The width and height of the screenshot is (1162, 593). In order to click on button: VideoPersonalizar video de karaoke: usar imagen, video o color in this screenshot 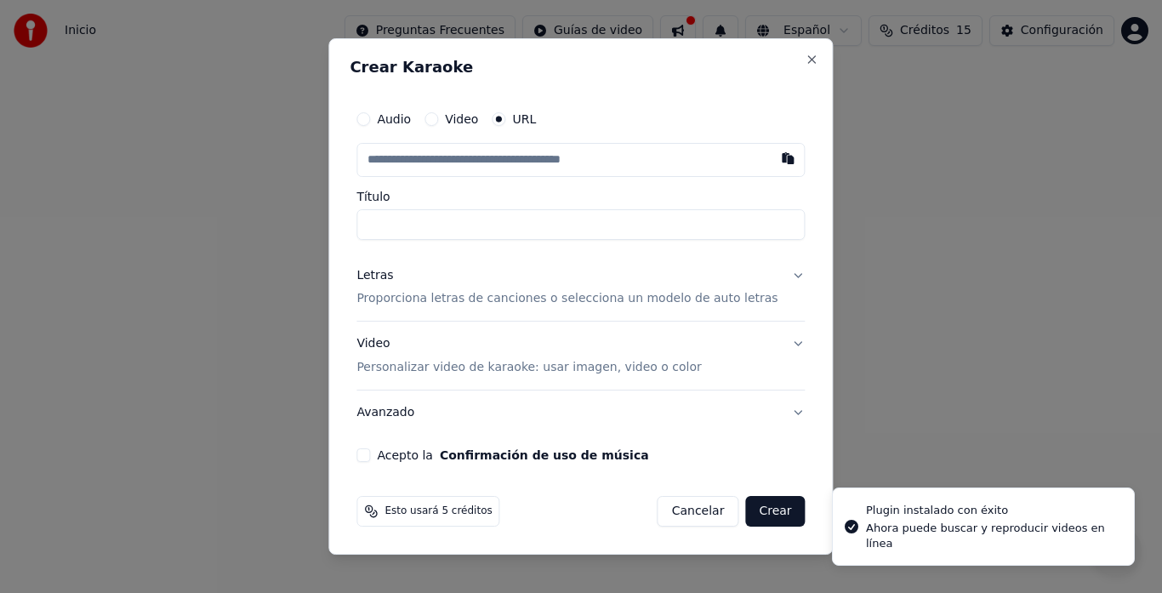, I will do `click(580, 356)`.